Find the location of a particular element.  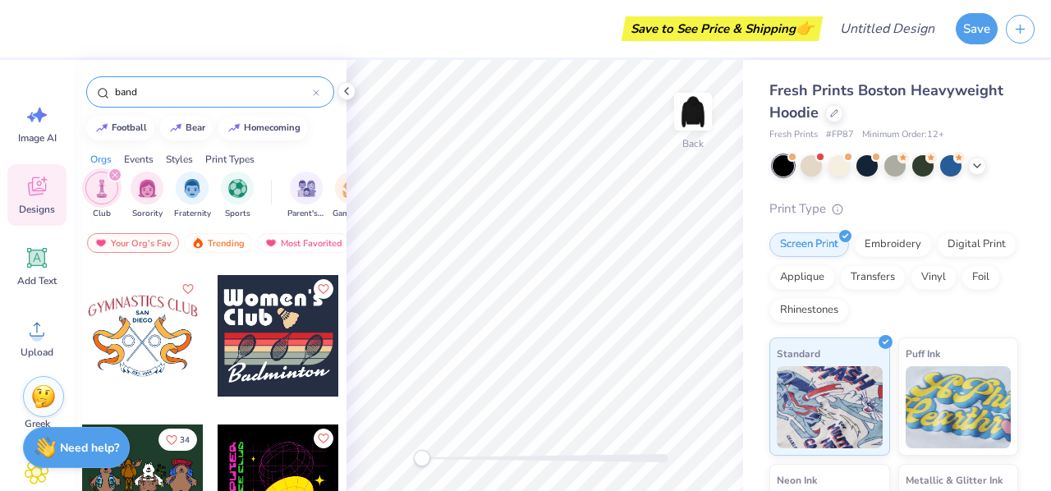

span: # FP87 is located at coordinates (840, 135).